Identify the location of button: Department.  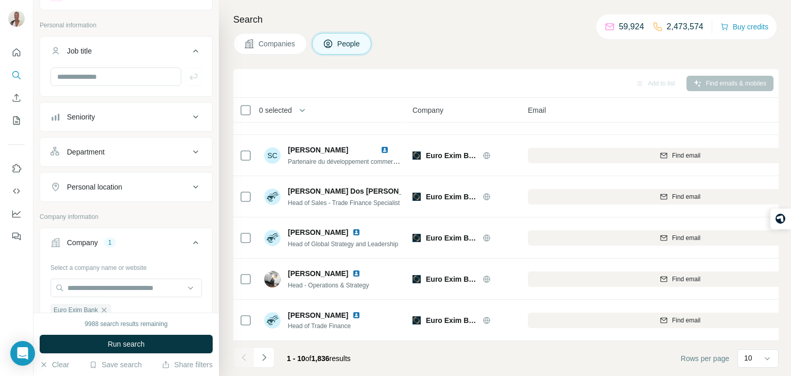
(126, 152).